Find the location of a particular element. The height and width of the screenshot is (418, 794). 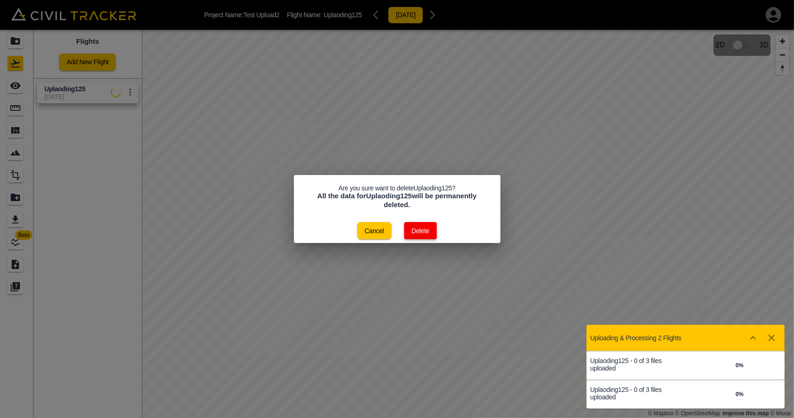

button: Cancel is located at coordinates (375, 230).